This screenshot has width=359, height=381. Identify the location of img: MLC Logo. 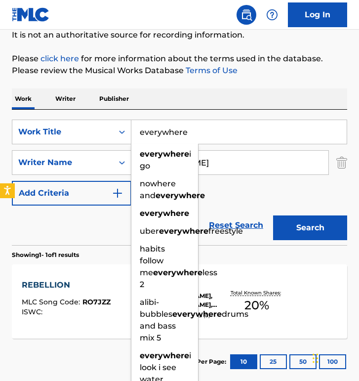
(31, 14).